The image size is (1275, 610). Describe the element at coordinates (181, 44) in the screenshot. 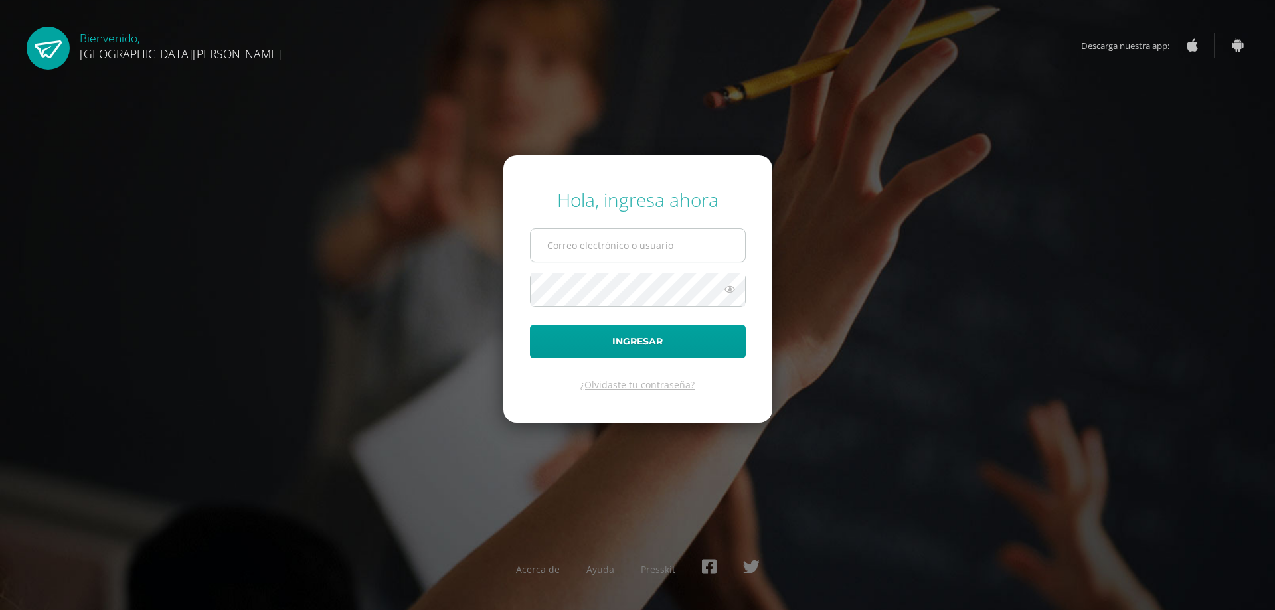

I see `div: Bienvenido,` at that location.